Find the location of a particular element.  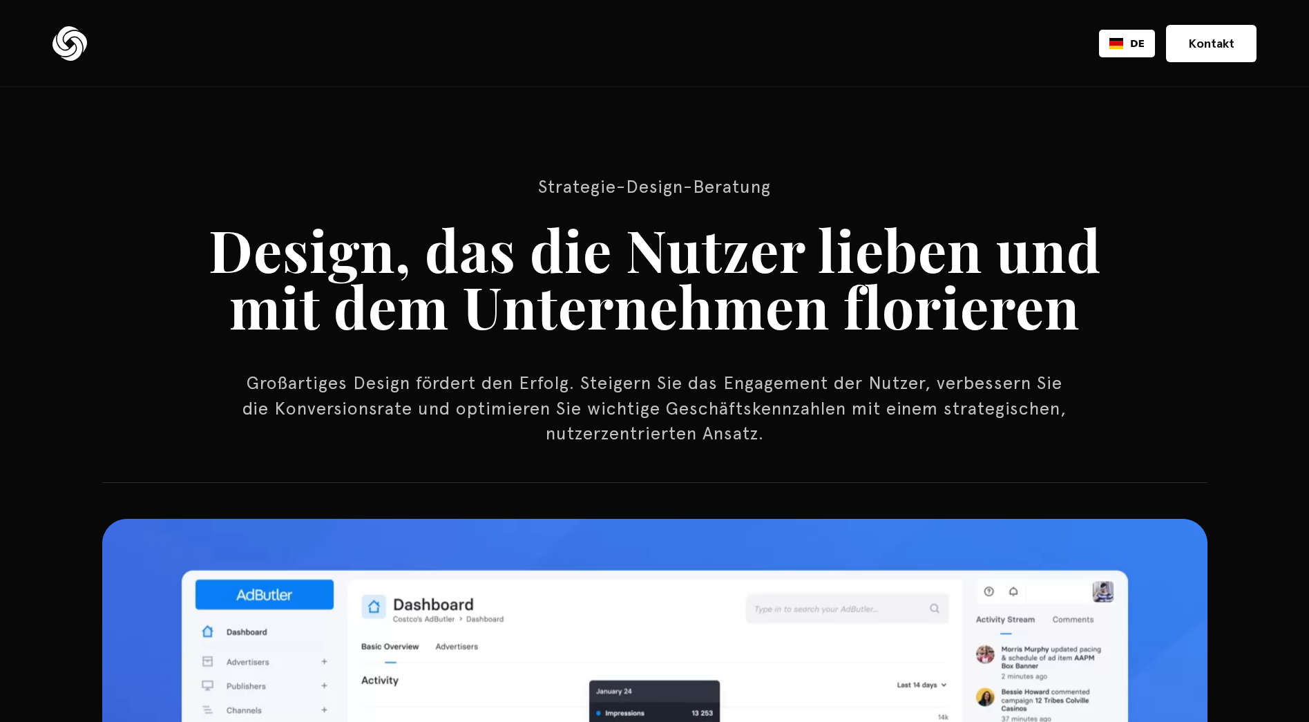

div: Language selected: Deutsch is located at coordinates (1126, 44).